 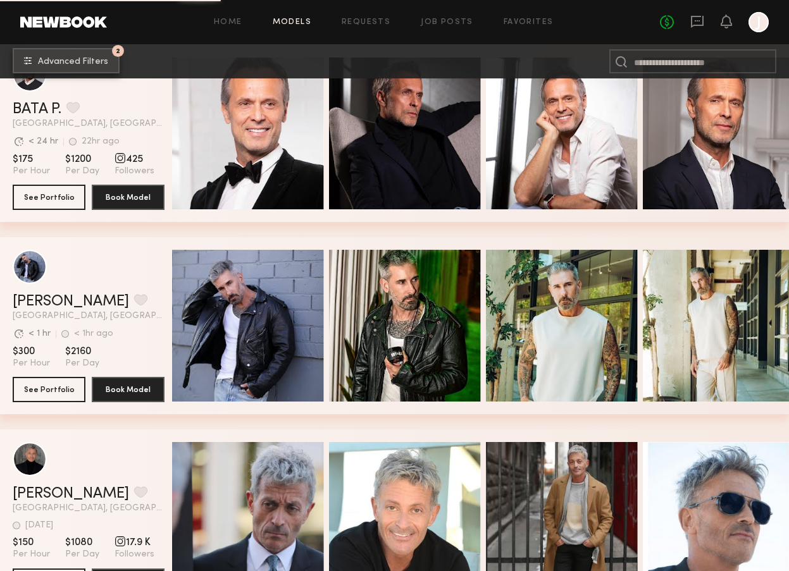 What do you see at coordinates (31, 543) in the screenshot?
I see `span: $150` at bounding box center [31, 543].